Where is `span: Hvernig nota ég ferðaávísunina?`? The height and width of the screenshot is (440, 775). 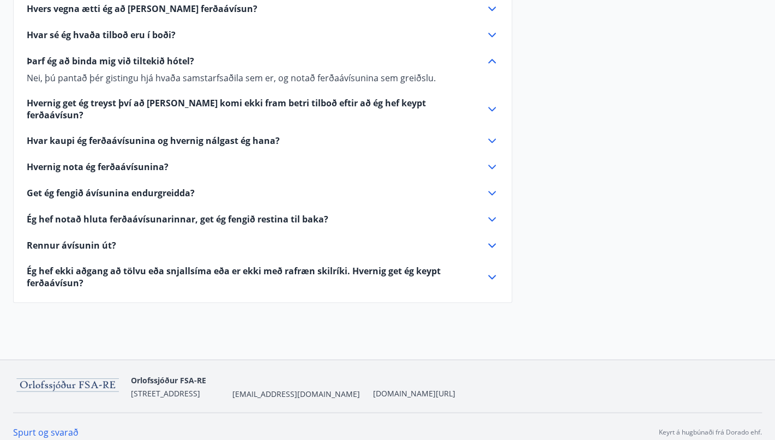 span: Hvernig nota ég ferðaávísunina? is located at coordinates (98, 167).